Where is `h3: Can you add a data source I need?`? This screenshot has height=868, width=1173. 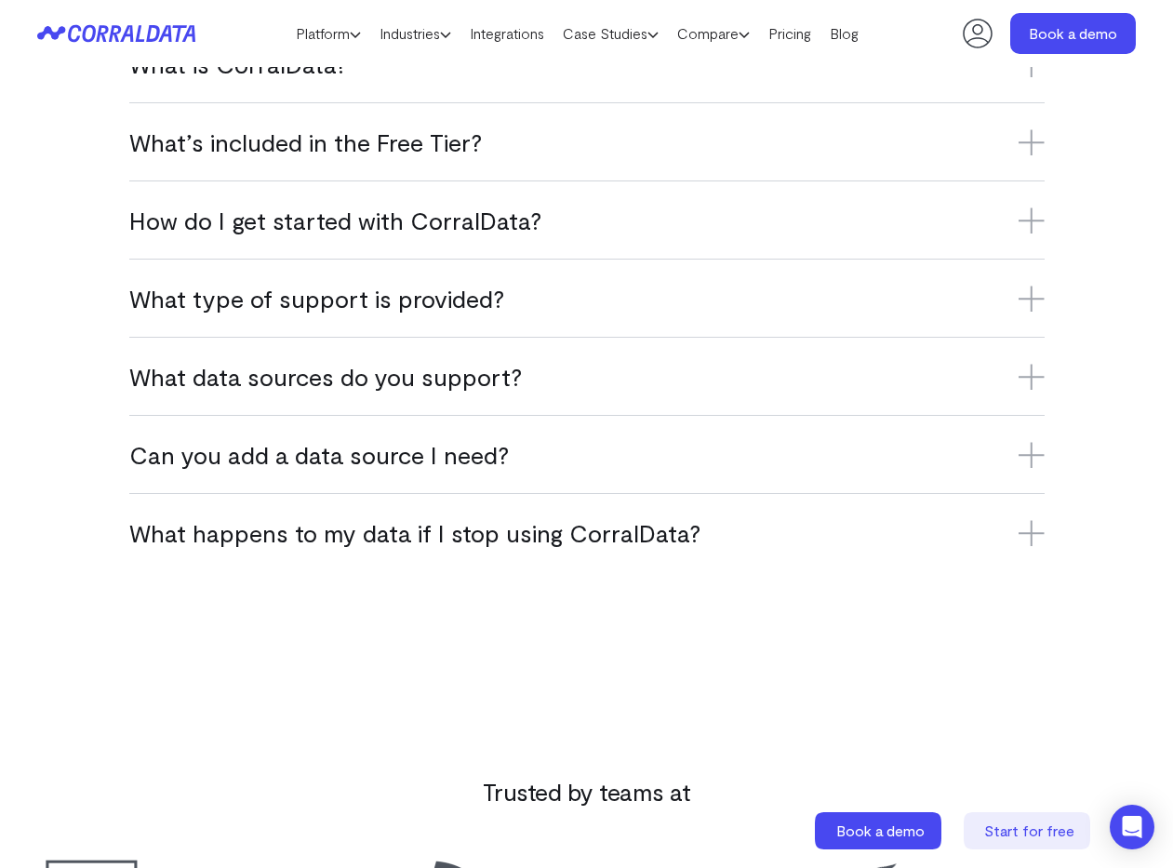
h3: Can you add a data source I need? is located at coordinates (587, 454).